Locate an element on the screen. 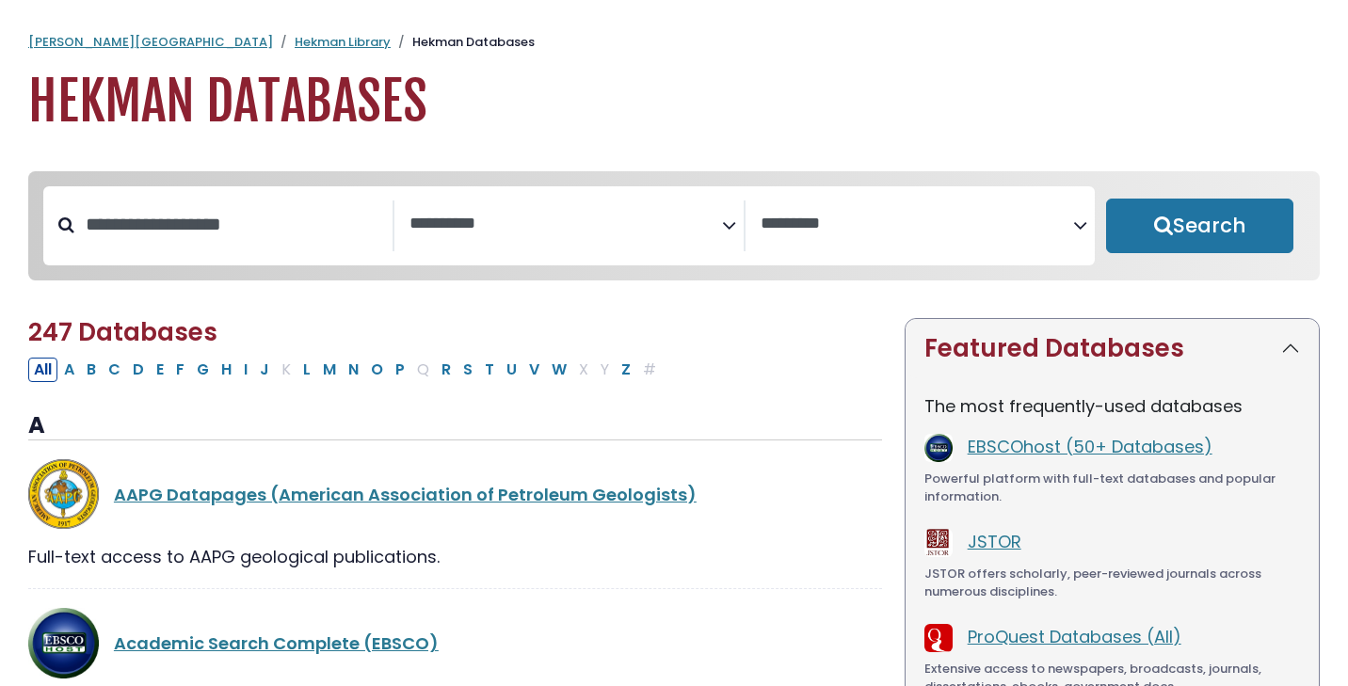 Image resolution: width=1348 pixels, height=686 pixels. h1: Hekman Databases is located at coordinates (674, 102).